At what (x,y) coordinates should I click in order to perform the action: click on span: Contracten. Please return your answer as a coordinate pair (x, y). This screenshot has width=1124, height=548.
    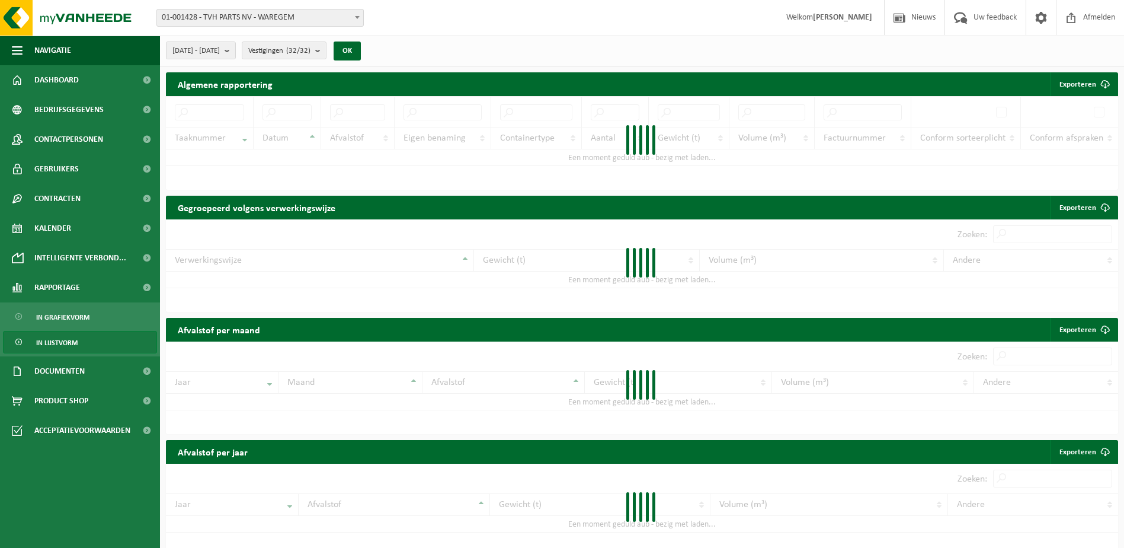
    Looking at the image, I should click on (57, 199).